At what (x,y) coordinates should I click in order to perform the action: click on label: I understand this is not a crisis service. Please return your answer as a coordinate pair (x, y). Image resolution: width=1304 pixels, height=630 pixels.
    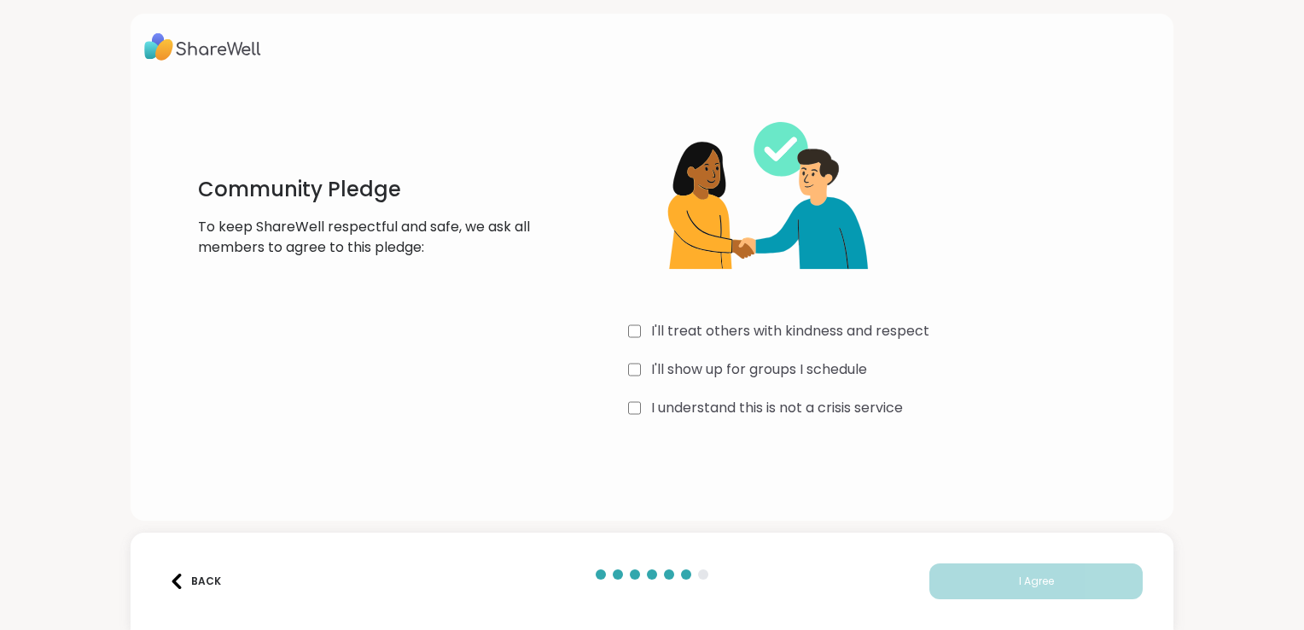
    Looking at the image, I should click on (777, 408).